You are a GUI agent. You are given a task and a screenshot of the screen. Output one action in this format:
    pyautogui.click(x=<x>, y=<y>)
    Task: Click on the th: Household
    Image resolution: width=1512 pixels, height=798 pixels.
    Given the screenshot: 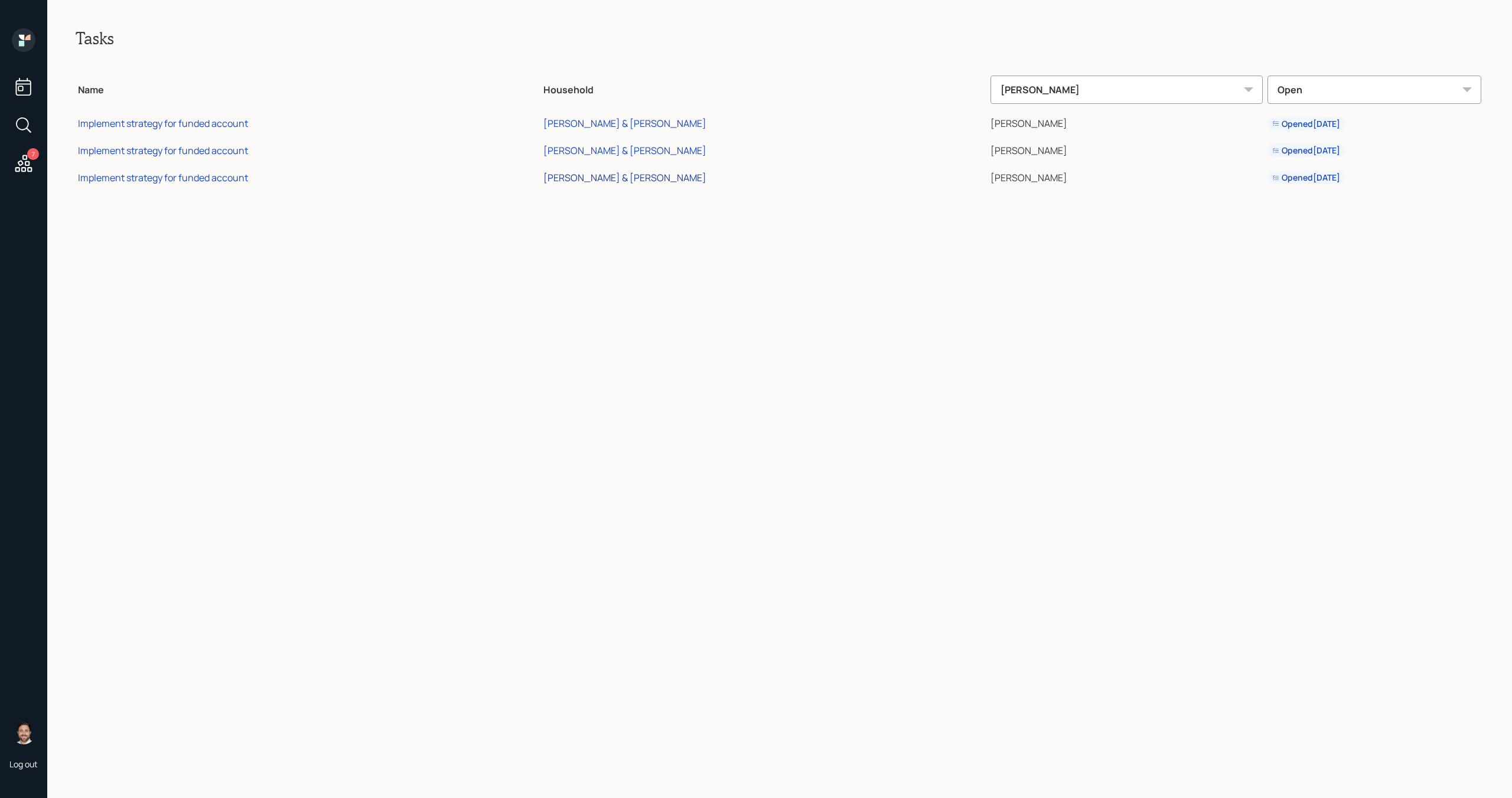 What is the action you would take?
    pyautogui.click(x=765, y=88)
    